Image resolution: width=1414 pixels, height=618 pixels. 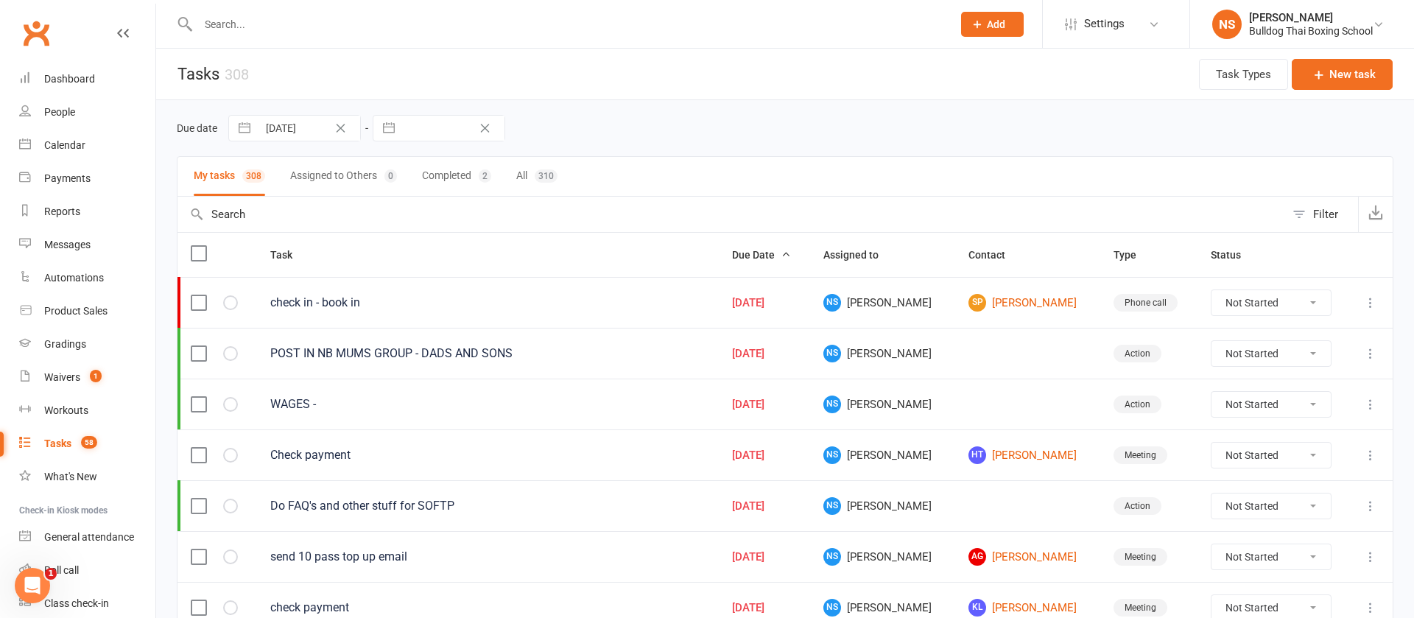 What do you see at coordinates (488, 455) in the screenshot?
I see `div: Check payment` at bounding box center [488, 455].